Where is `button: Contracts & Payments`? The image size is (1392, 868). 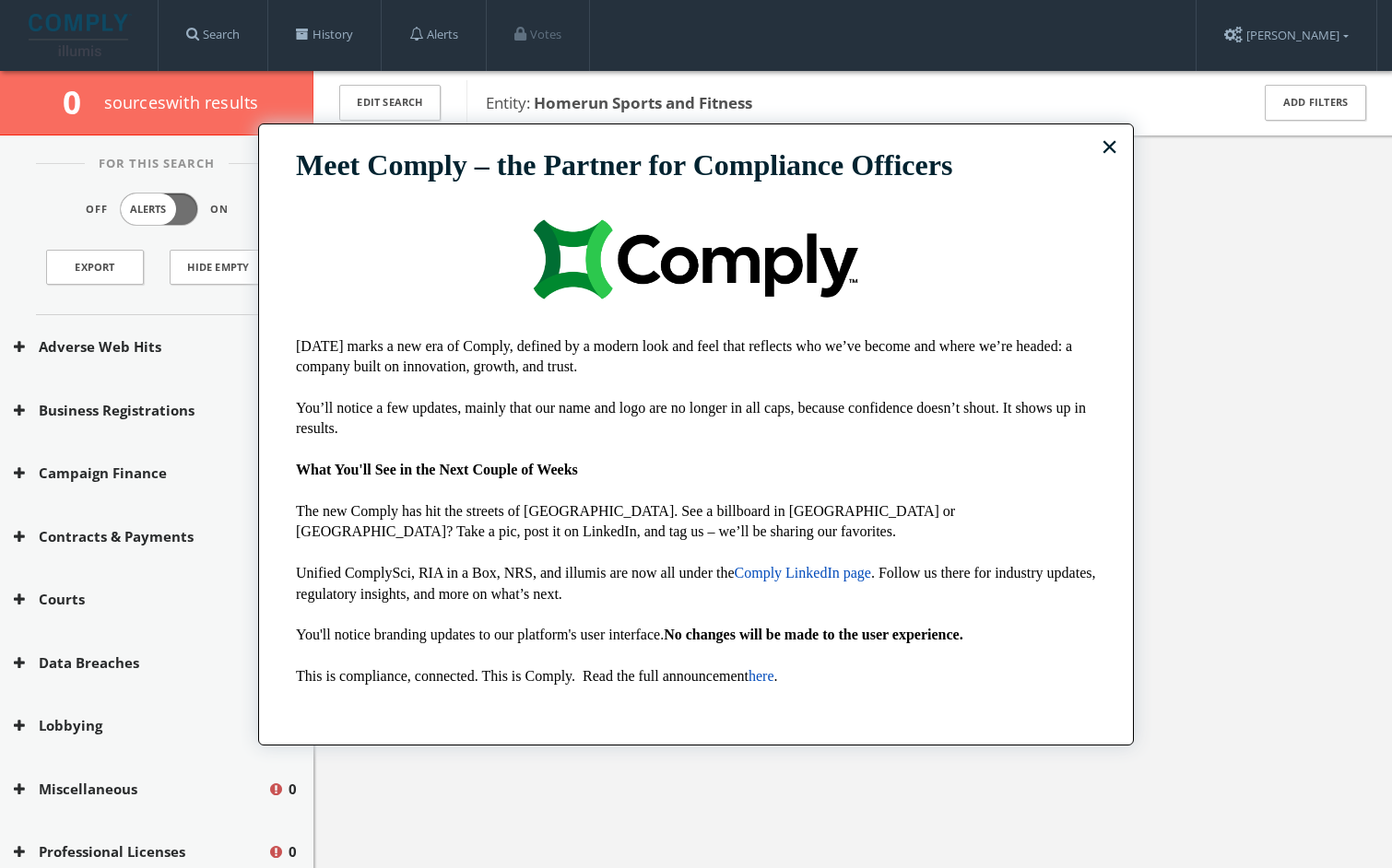
button: Contracts & Payments is located at coordinates (151, 537).